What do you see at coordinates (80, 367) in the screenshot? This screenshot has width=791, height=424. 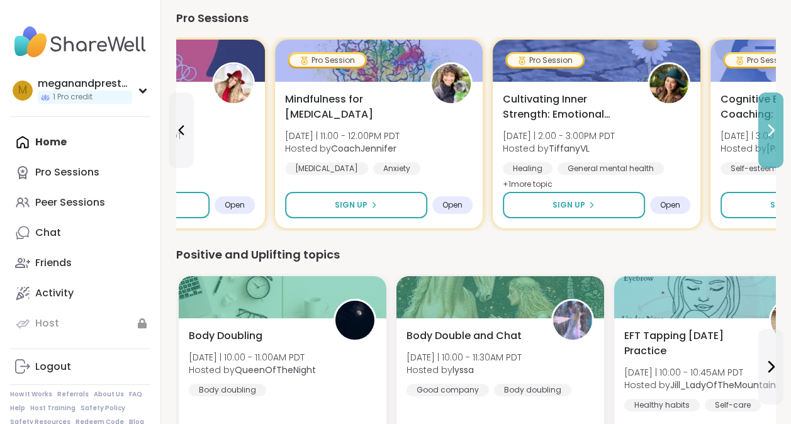 I see `a: Logout` at bounding box center [80, 367].